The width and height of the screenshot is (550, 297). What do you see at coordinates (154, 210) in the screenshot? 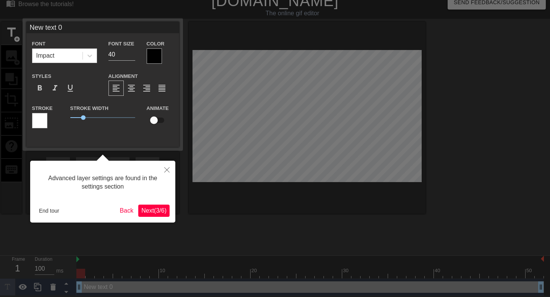
I see `span: Next ( 3 / 6 )` at bounding box center [154, 210].